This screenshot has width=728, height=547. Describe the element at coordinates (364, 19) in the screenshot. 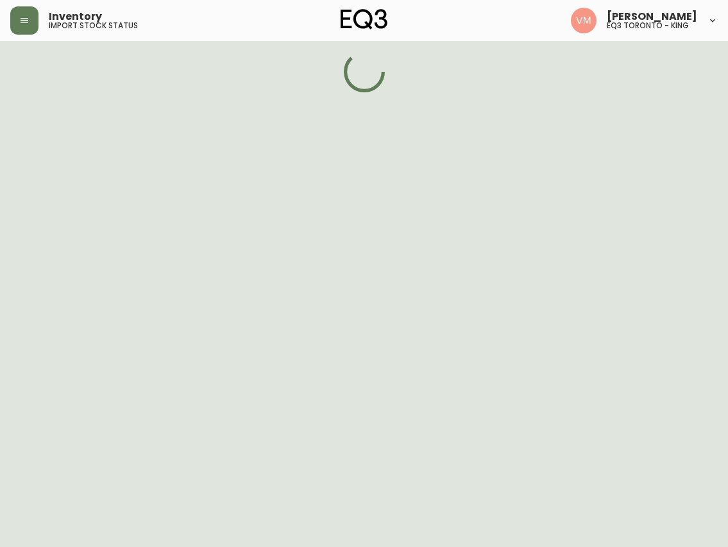

I see `img: logo` at that location.